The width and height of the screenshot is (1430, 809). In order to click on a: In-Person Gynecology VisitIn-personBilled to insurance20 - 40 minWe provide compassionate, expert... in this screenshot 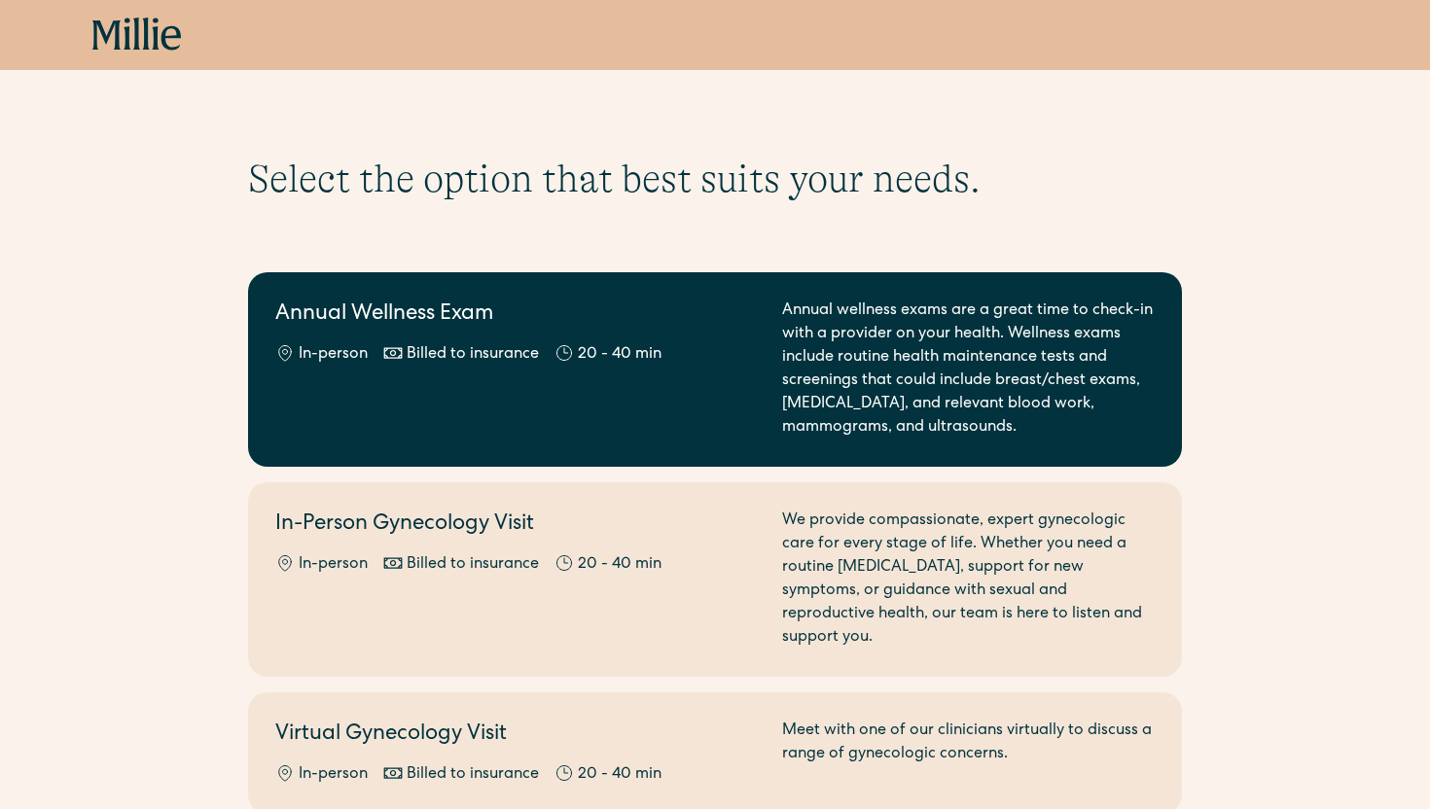, I will do `click(715, 580)`.